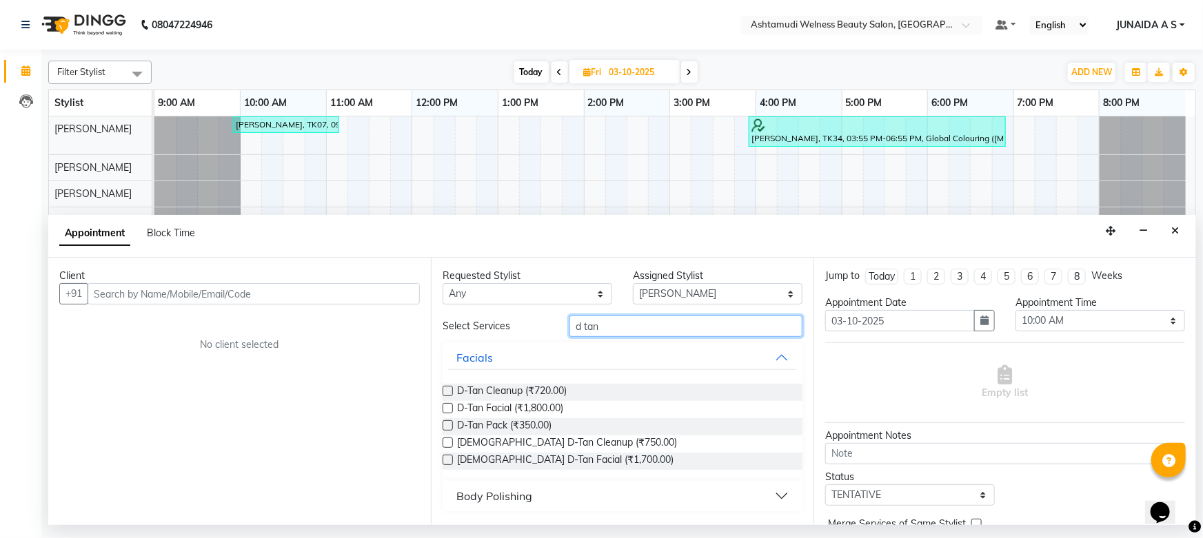 The height and width of the screenshot is (538, 1203). Describe the element at coordinates (510, 410) in the screenshot. I see `span: D-Tan Facial (₹1,800.00)` at that location.